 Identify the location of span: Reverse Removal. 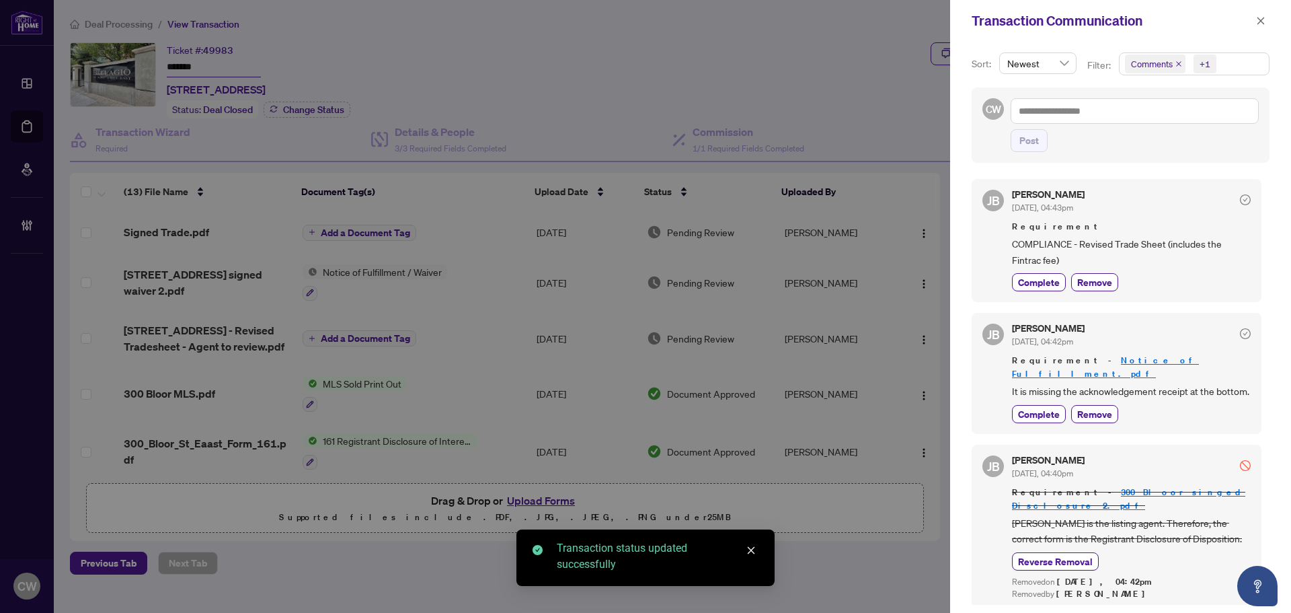
(1055, 561).